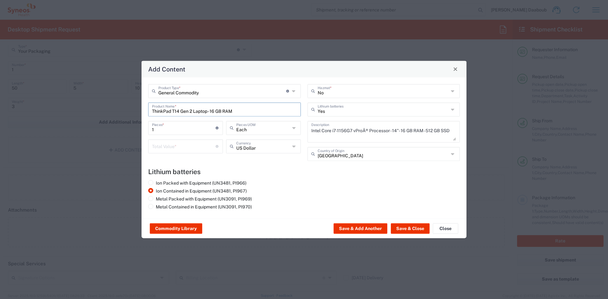 This screenshot has width=608, height=299. I want to click on label: Metal Packed with Equipment (UN3091, PI969), so click(200, 199).